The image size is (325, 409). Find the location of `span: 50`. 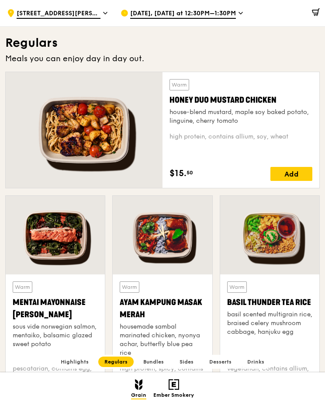

span: 50 is located at coordinates (190, 172).